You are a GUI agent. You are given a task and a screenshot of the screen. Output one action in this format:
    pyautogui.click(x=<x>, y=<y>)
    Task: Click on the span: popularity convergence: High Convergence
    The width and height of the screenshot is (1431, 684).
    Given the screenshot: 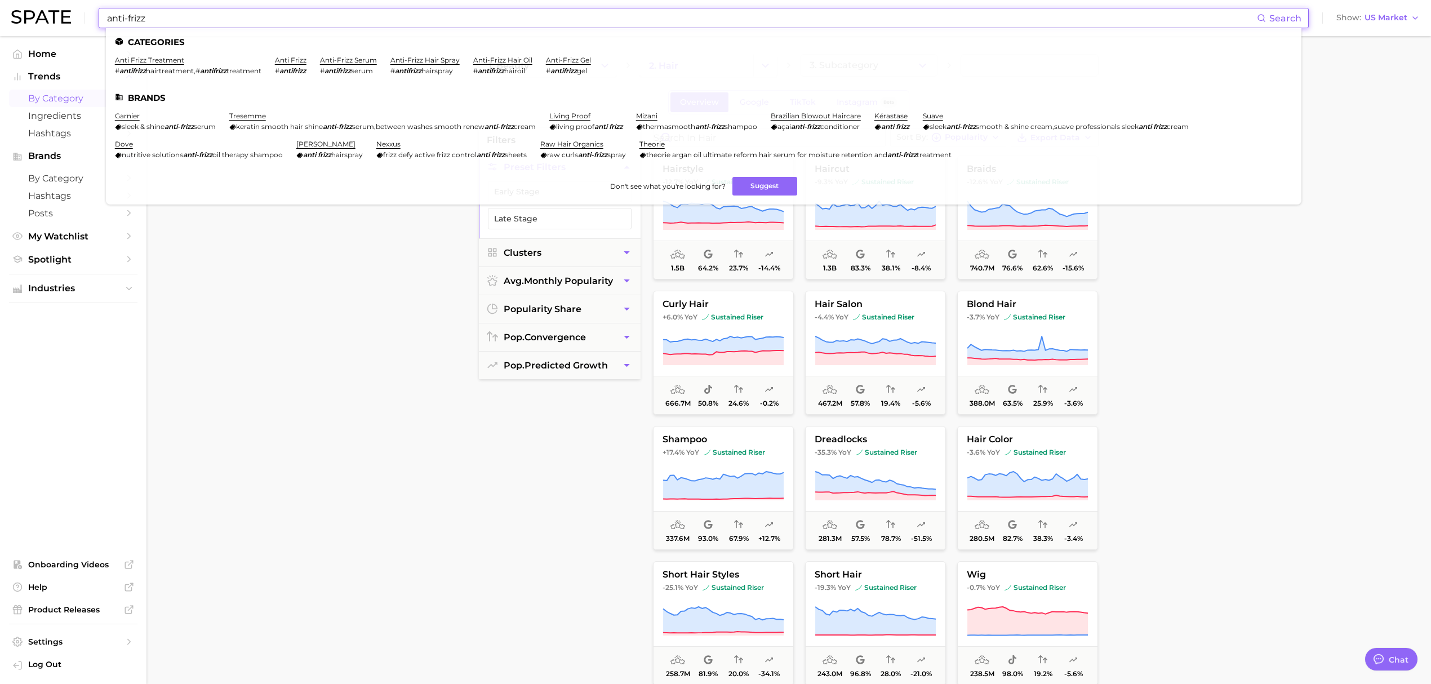 What is the action you would take?
    pyautogui.click(x=739, y=525)
    